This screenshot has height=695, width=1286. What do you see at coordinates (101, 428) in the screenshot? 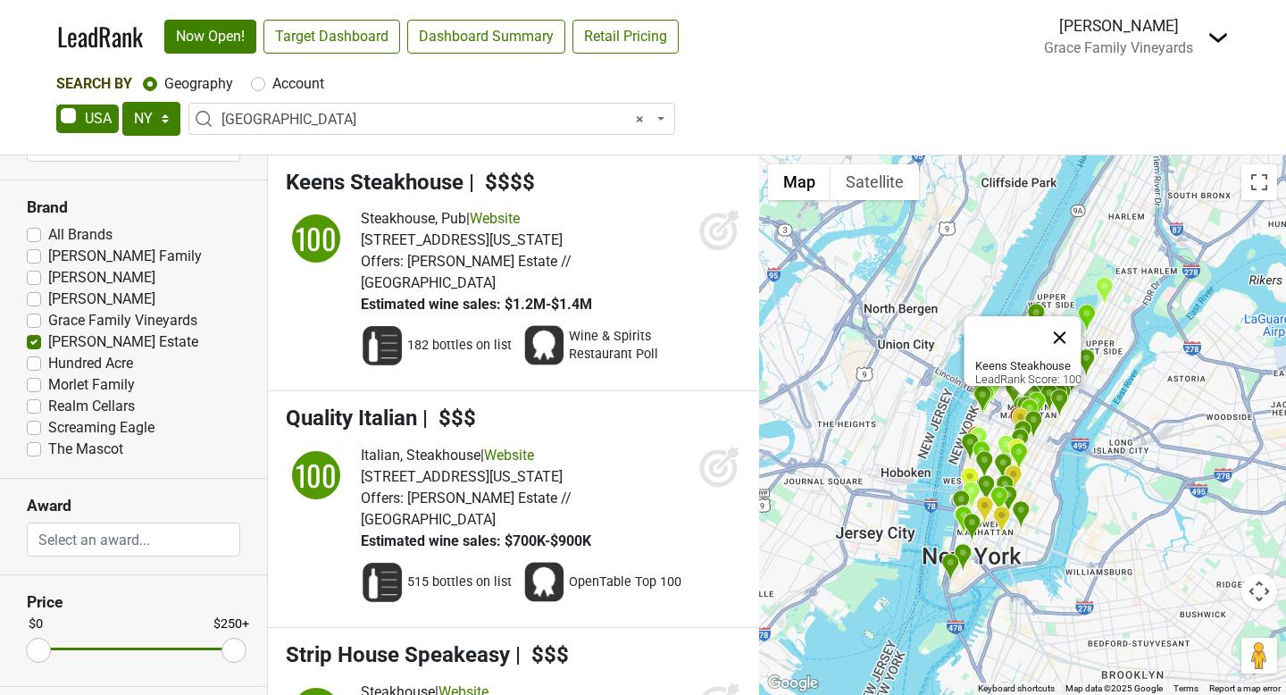
I see `label: Screaming Eagle` at bounding box center [101, 428].